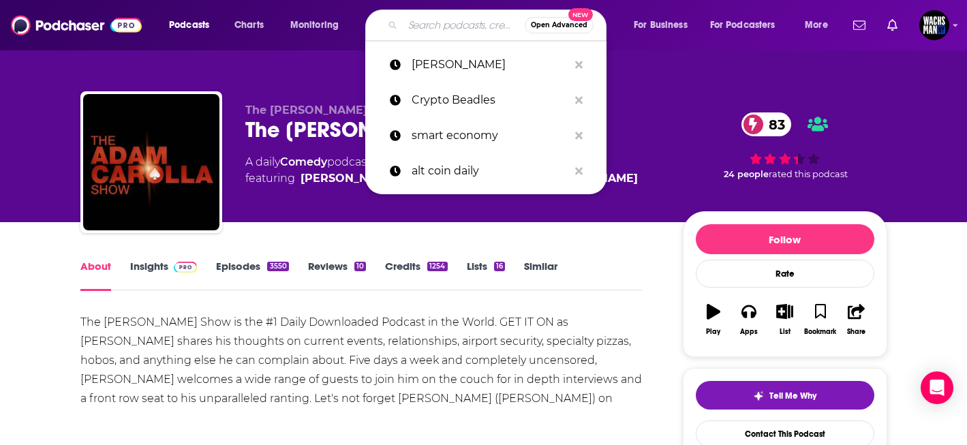  Describe the element at coordinates (856, 332) in the screenshot. I see `div: Share` at that location.